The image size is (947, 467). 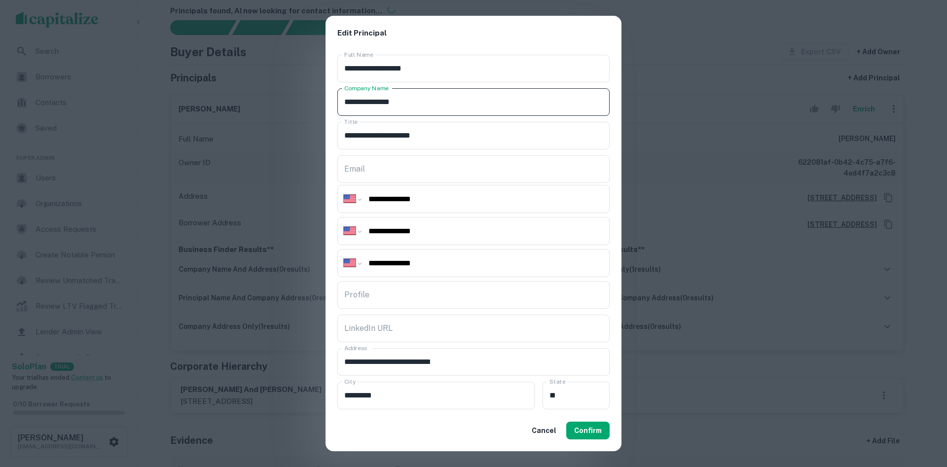 What do you see at coordinates (922, 412) in the screenshot?
I see `div: Chat Widget` at bounding box center [922, 412].